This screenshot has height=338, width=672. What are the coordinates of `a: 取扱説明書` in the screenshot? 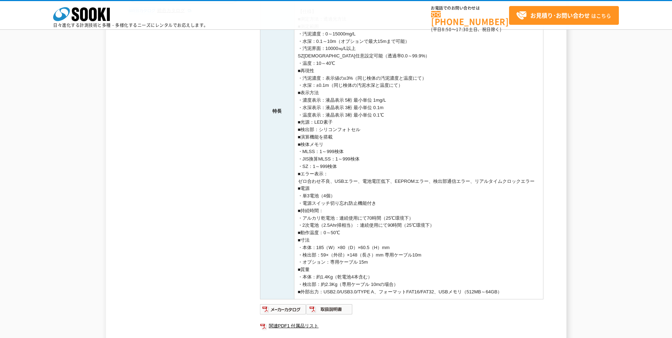 It's located at (329, 311).